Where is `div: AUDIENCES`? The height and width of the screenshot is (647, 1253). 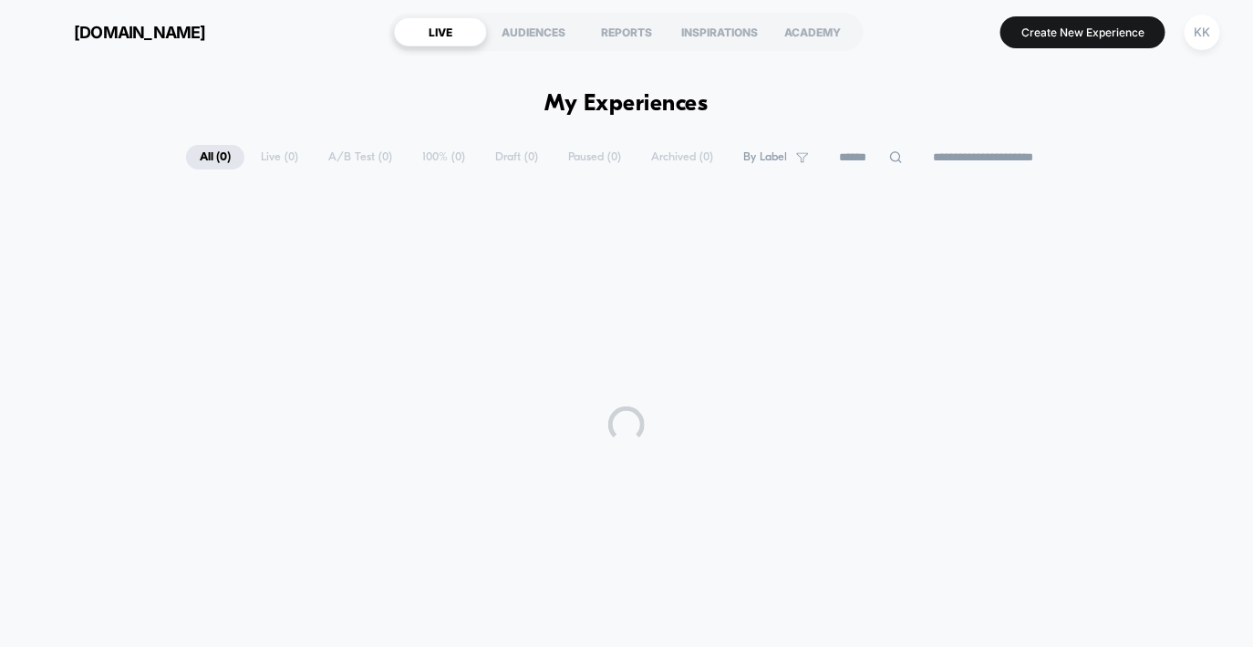
div: AUDIENCES is located at coordinates (533, 32).